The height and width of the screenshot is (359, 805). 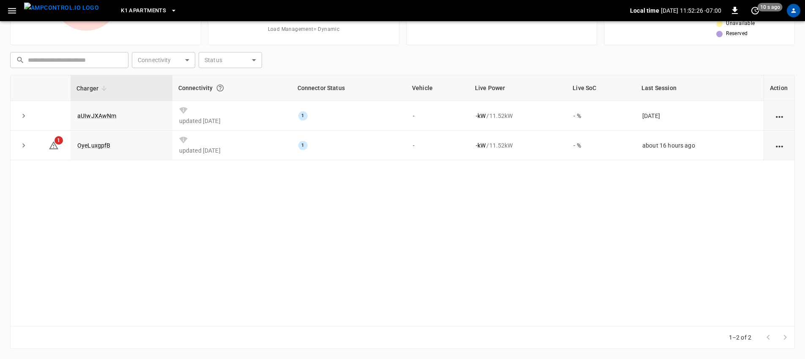 I want to click on span: Unavailable, so click(x=741, y=24).